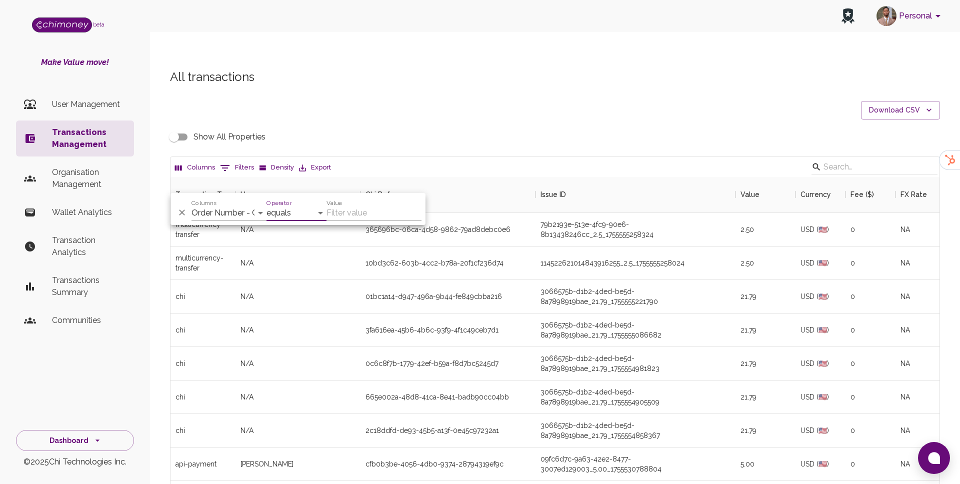  What do you see at coordinates (765, 464) in the screenshot?
I see `div: 5.00` at bounding box center [765, 464].